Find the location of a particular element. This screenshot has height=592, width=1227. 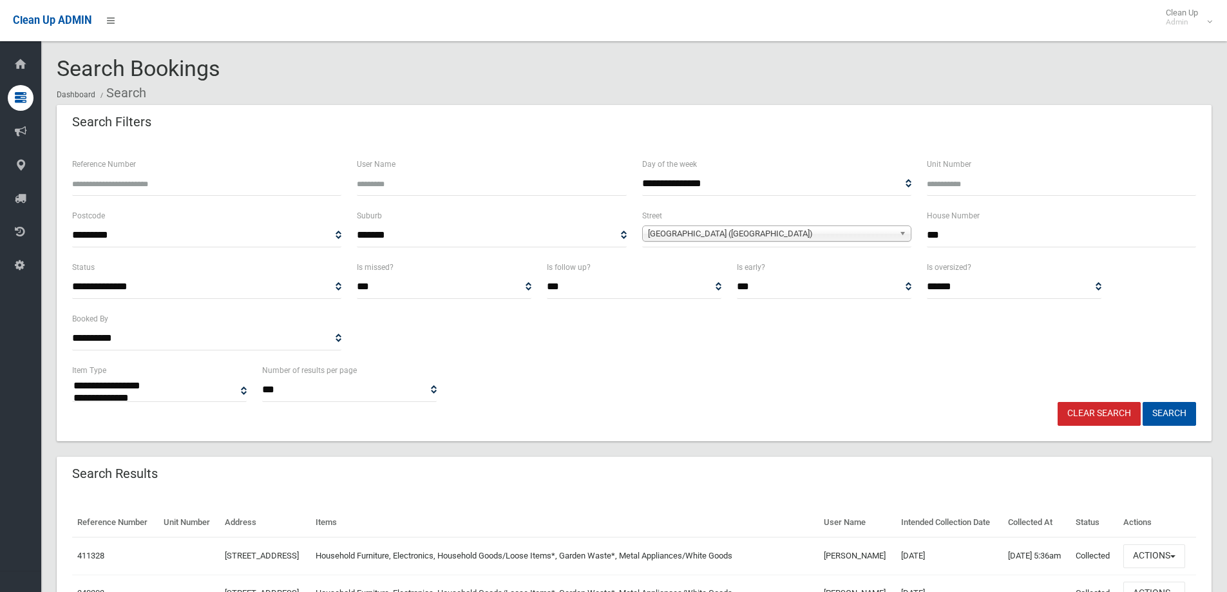

td: Household Furniture, Electronics, Household Goods/Loose Items*, Garden Waste*, Metal Appliances/W... is located at coordinates (564, 556).